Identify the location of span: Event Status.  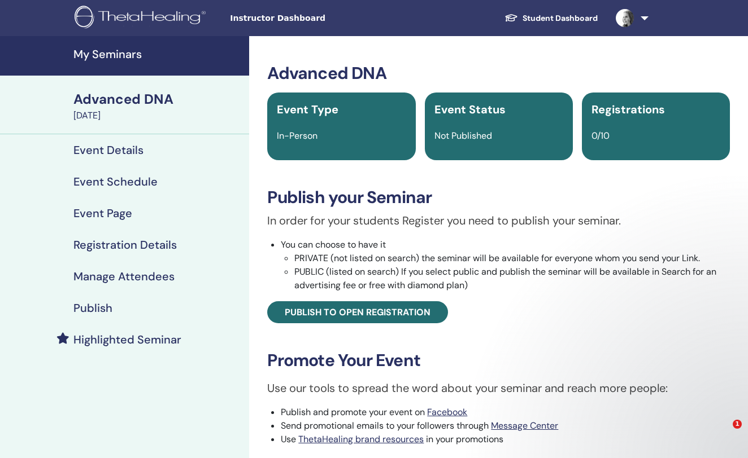
(470, 110).